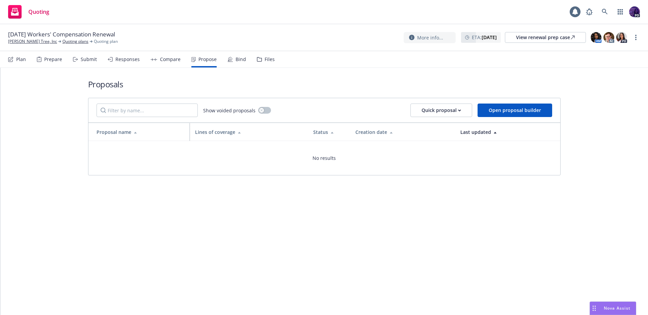  I want to click on a: Switch app, so click(621, 12).